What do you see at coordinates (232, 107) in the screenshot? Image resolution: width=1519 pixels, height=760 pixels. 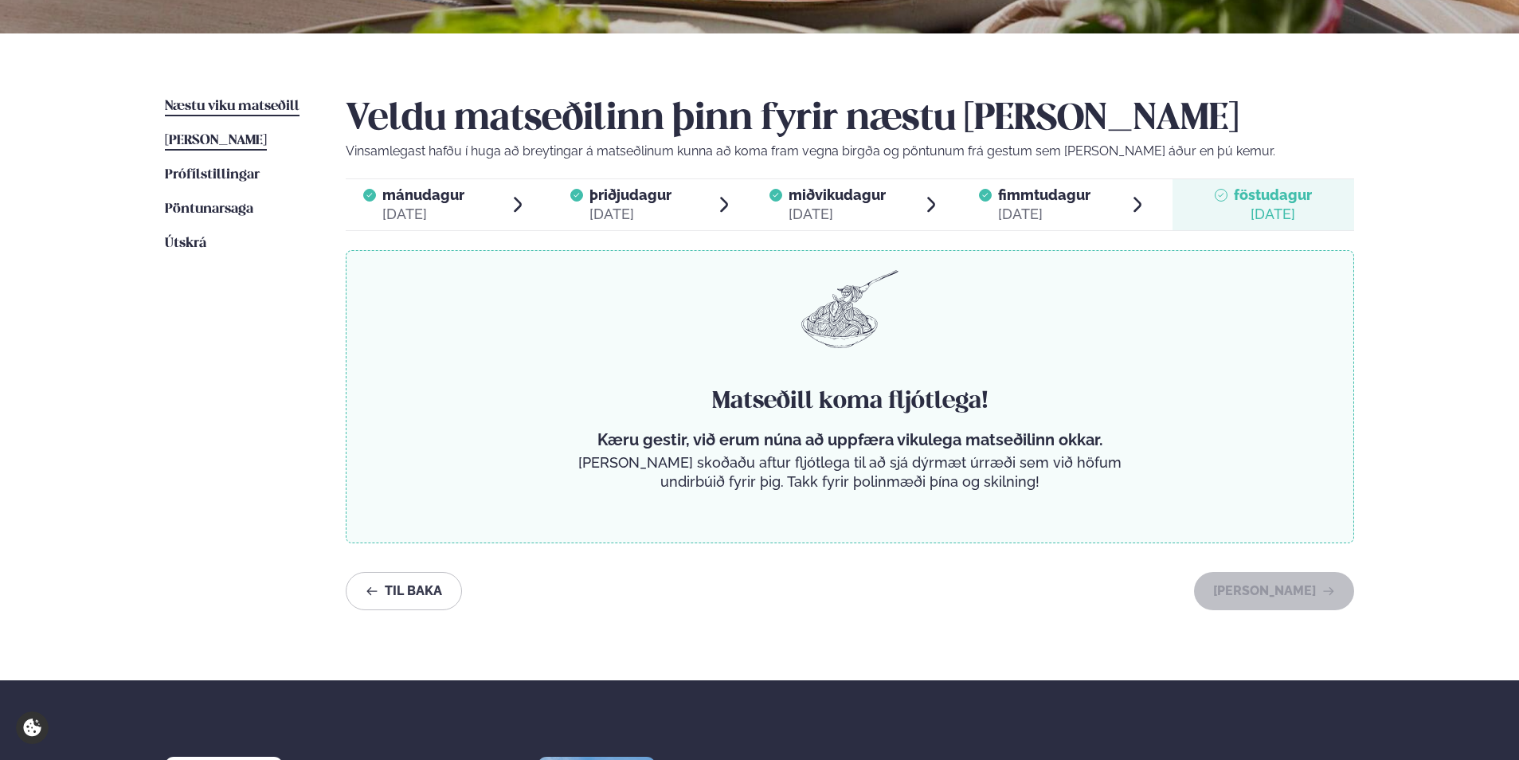 I see `a: Næstu viku matseðill` at bounding box center [232, 107].